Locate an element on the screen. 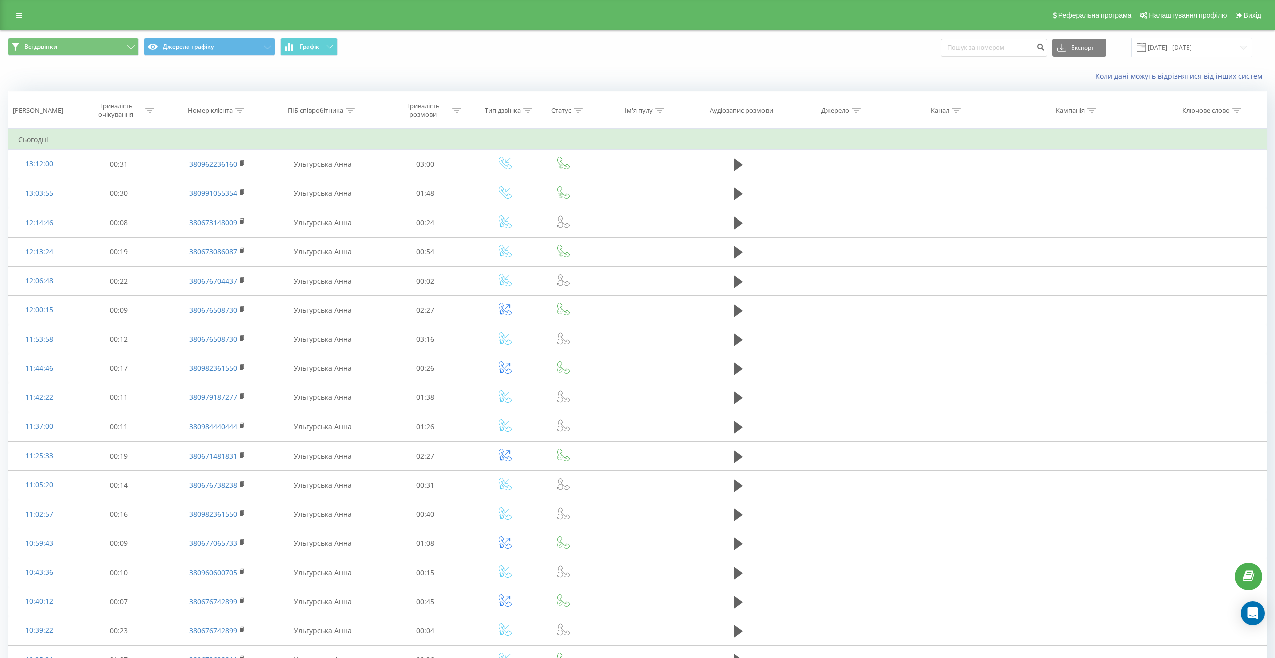 This screenshot has width=1275, height=658. div: Open Intercom Messenger is located at coordinates (1253, 613).